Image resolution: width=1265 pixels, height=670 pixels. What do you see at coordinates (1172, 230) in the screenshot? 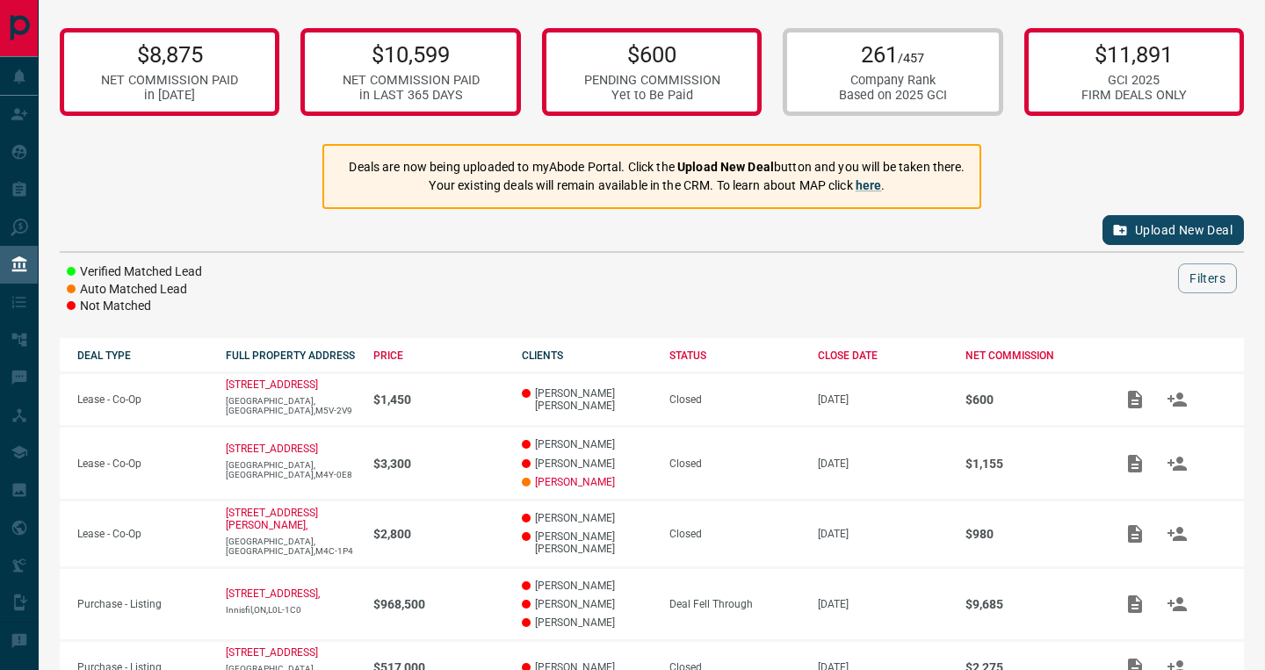
I see `button: Upload New Deal` at bounding box center [1172, 230].